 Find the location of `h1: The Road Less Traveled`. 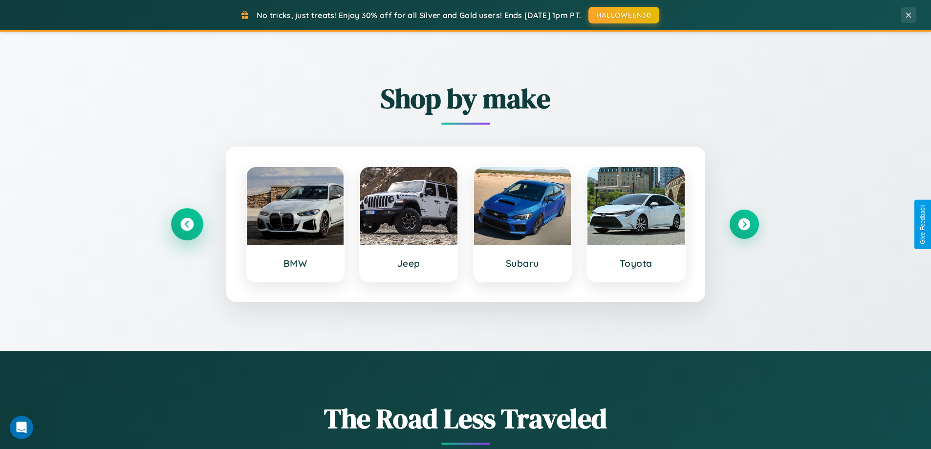

h1: The Road Less Traveled is located at coordinates (466, 418).